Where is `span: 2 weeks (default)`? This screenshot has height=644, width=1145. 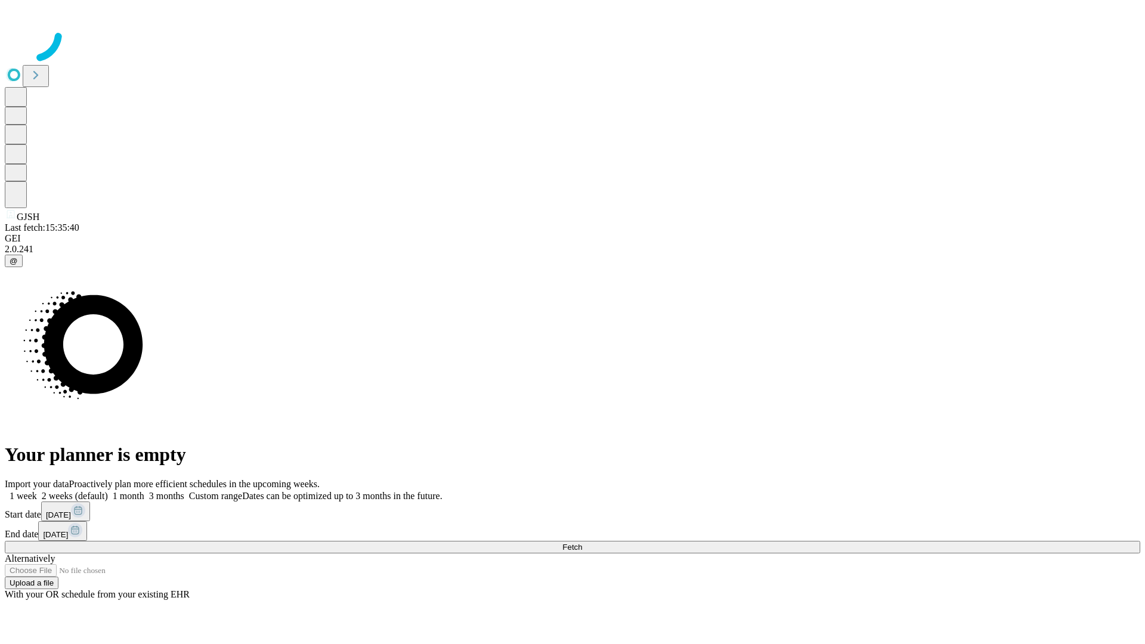
span: 2 weeks (default) is located at coordinates (75, 496).